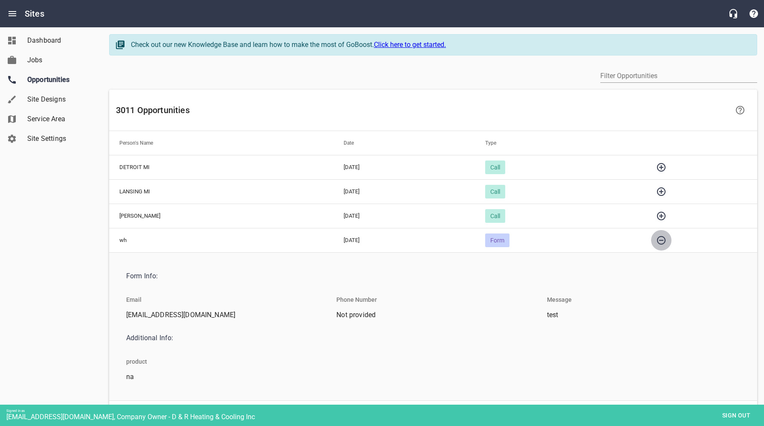 The height and width of the screenshot is (426, 764). Describe the element at coordinates (60, 41) in the screenshot. I see `span: Dashboard` at that location.